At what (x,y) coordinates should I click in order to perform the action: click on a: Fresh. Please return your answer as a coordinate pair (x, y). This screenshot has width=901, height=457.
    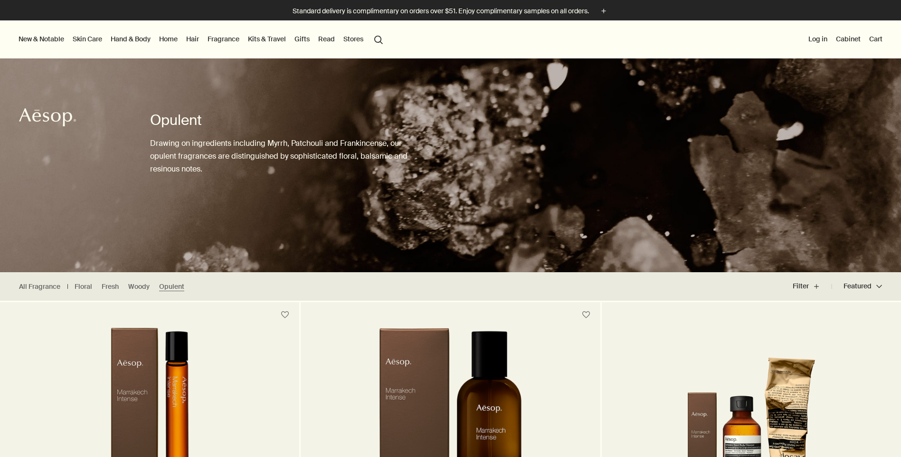
    Looking at the image, I should click on (110, 287).